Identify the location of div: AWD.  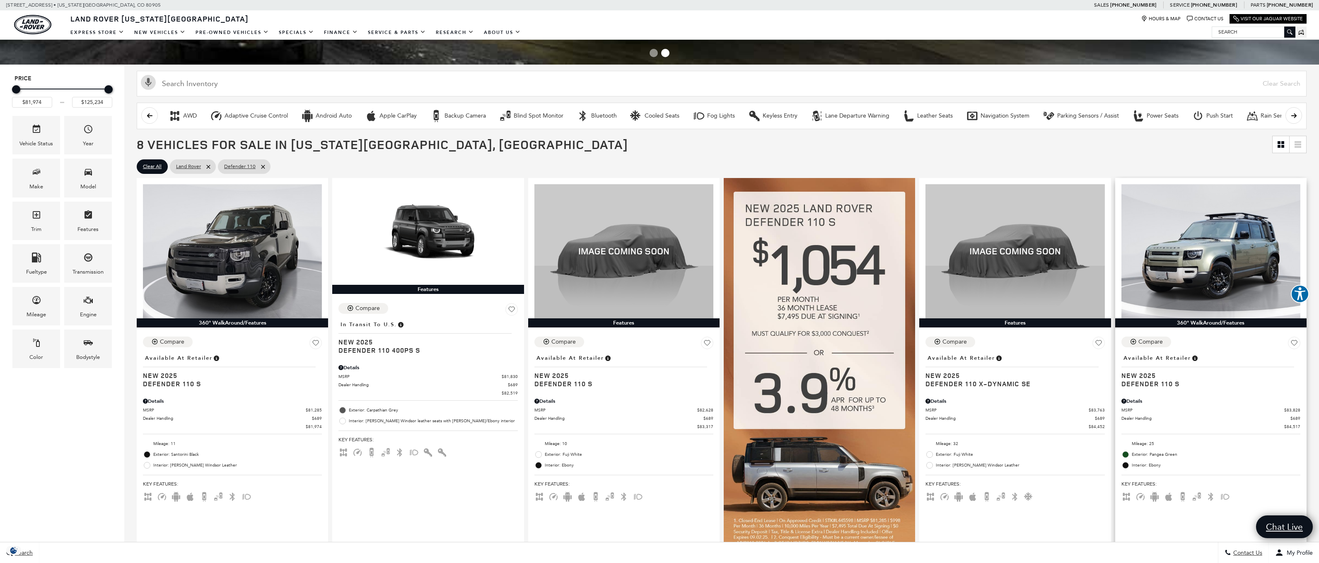
(175, 116).